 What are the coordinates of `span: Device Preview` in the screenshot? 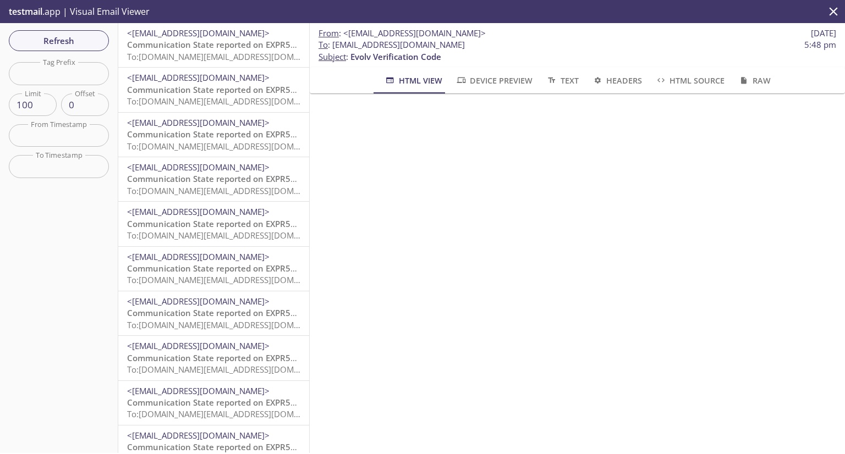 It's located at (494, 80).